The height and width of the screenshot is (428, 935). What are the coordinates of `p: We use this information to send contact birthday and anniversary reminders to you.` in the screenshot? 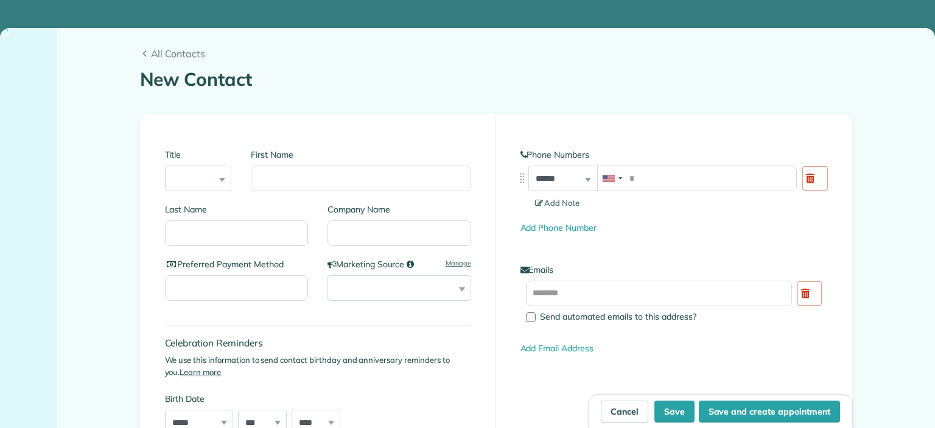 It's located at (318, 366).